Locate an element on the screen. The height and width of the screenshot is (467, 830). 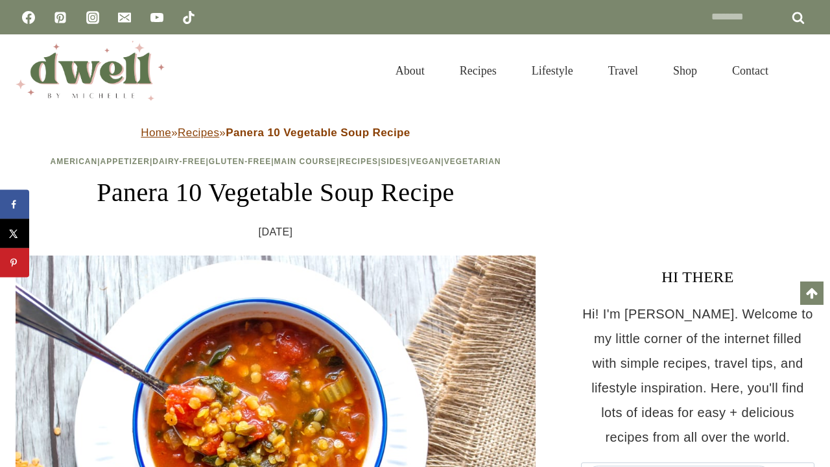
strong: Panera 10 Vegetable Soup Recipe is located at coordinates (318, 132).